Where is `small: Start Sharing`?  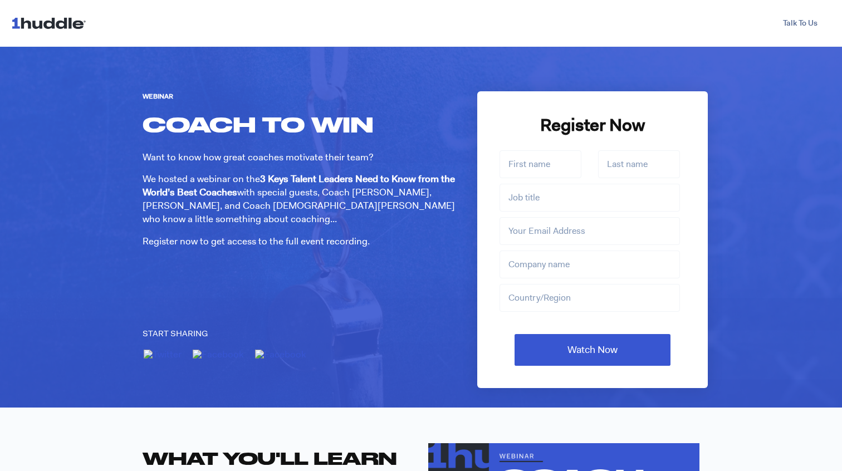 small: Start Sharing is located at coordinates (301, 334).